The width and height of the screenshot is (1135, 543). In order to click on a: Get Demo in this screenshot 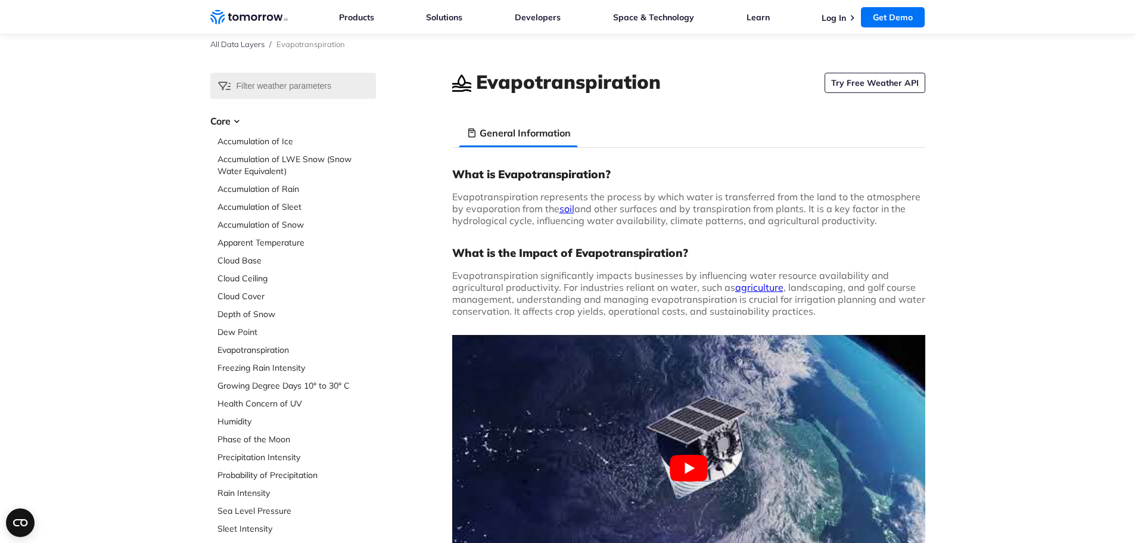, I will do `click(893, 17)`.